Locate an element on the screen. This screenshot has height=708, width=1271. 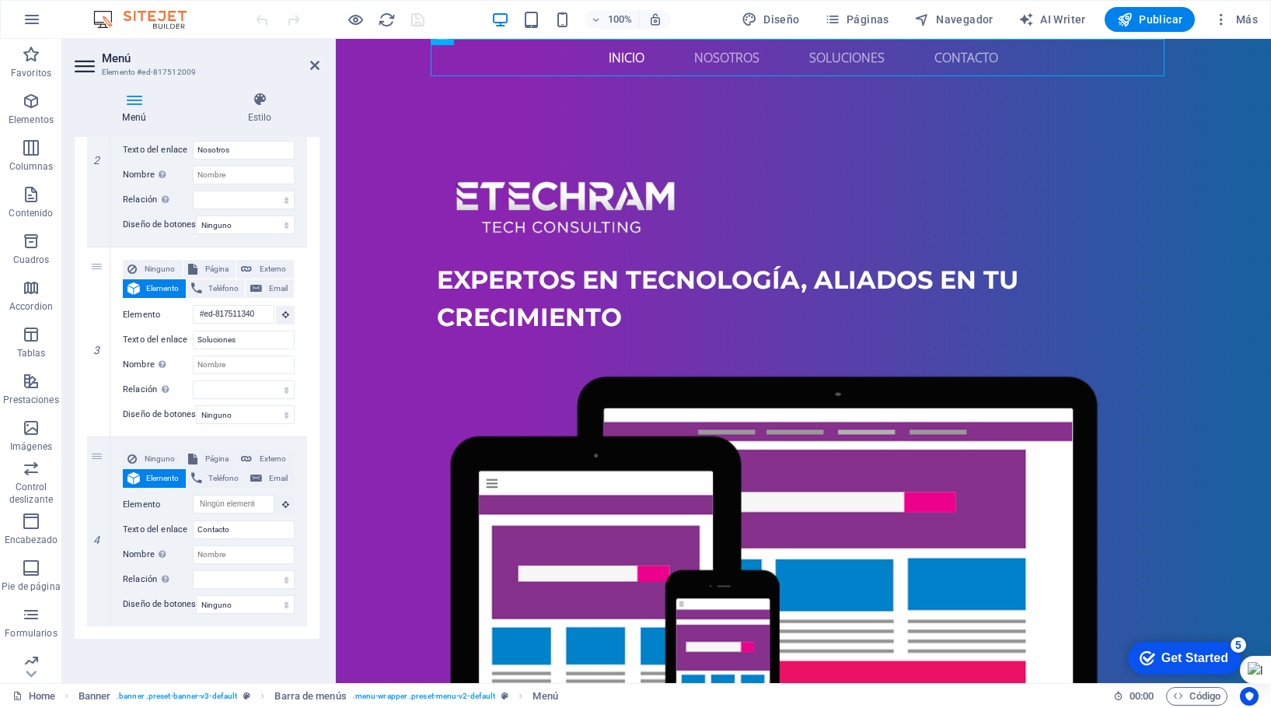
h6: Tiempo de la sesión is located at coordinates (1134, 696).